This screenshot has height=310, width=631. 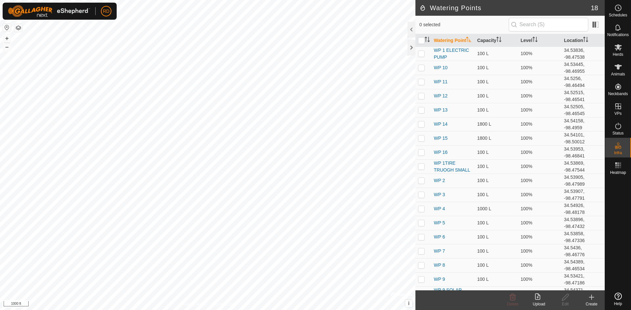 I want to click on td: 34.54158, -98.4959, so click(x=583, y=124).